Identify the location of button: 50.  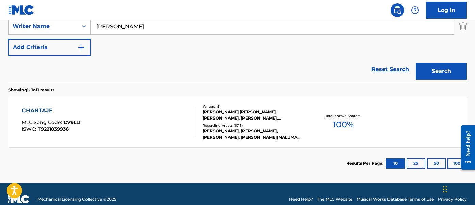
(436, 163).